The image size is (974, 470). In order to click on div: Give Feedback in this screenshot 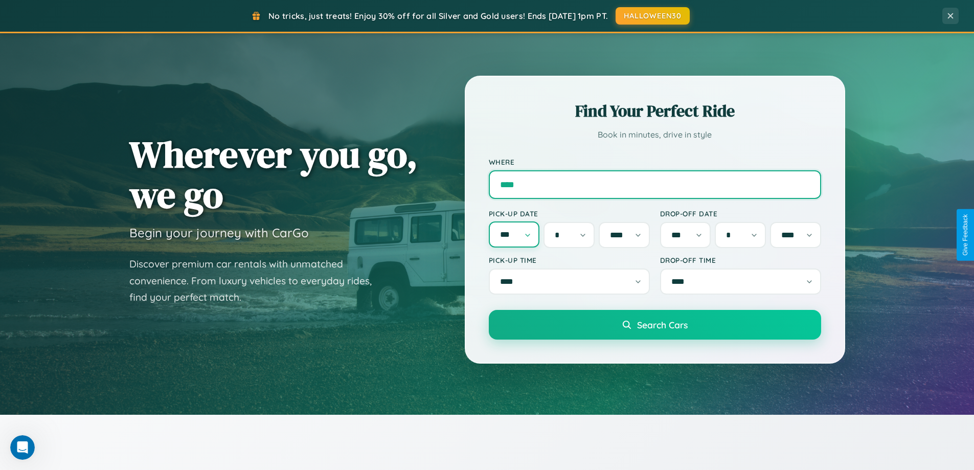, I will do `click(965, 235)`.